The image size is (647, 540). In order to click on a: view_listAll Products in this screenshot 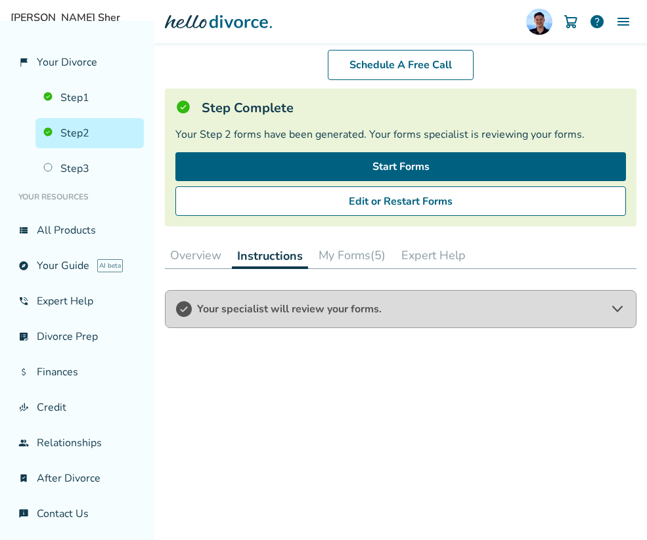, I will do `click(77, 230)`.